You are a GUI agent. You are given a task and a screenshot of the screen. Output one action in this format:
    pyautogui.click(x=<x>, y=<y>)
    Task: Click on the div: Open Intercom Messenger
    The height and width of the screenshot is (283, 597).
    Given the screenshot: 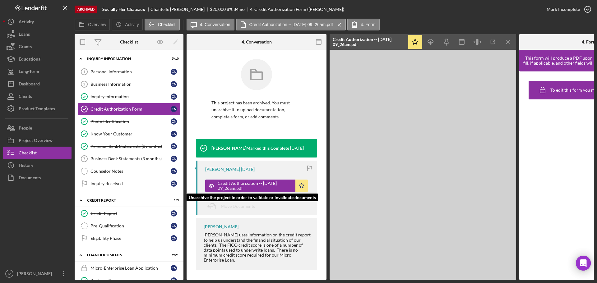 What is the action you would take?
    pyautogui.click(x=584, y=264)
    